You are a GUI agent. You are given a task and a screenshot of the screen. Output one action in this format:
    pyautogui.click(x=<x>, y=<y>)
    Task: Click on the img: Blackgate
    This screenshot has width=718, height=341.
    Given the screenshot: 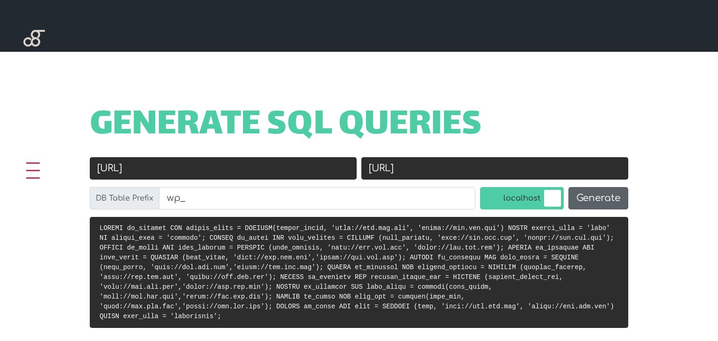 What is the action you would take?
    pyautogui.click(x=34, y=65)
    